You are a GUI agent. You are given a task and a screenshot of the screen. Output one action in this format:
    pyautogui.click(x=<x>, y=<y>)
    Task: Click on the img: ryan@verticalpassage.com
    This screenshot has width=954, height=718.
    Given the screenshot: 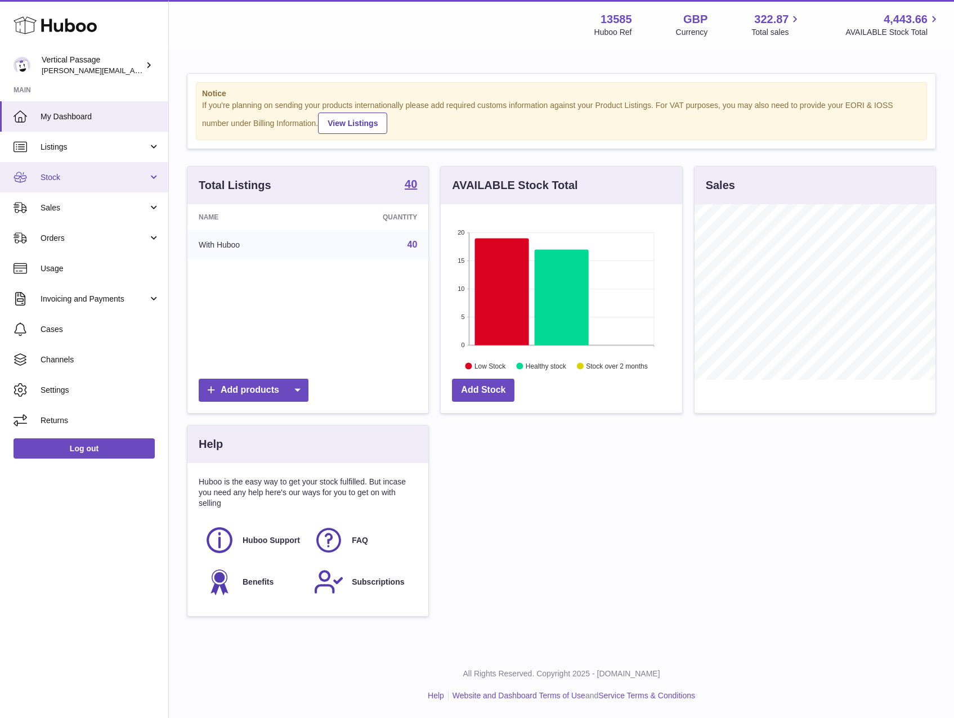 What is the action you would take?
    pyautogui.click(x=22, y=65)
    